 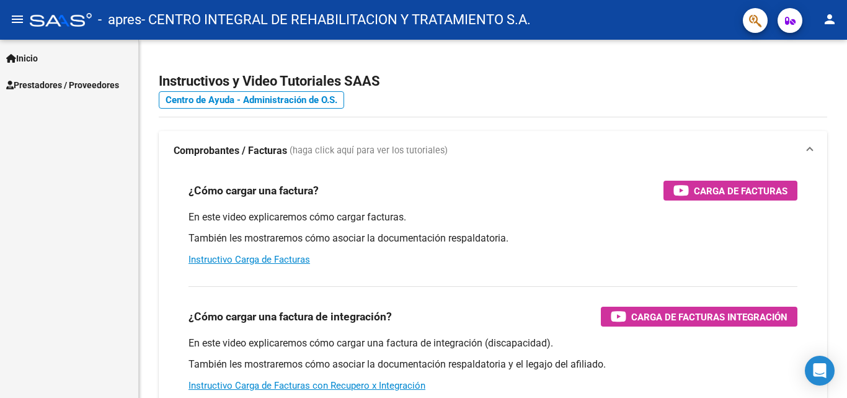 What do you see at coordinates (63, 85) in the screenshot?
I see `span: Prestadores / Proveedores` at bounding box center [63, 85].